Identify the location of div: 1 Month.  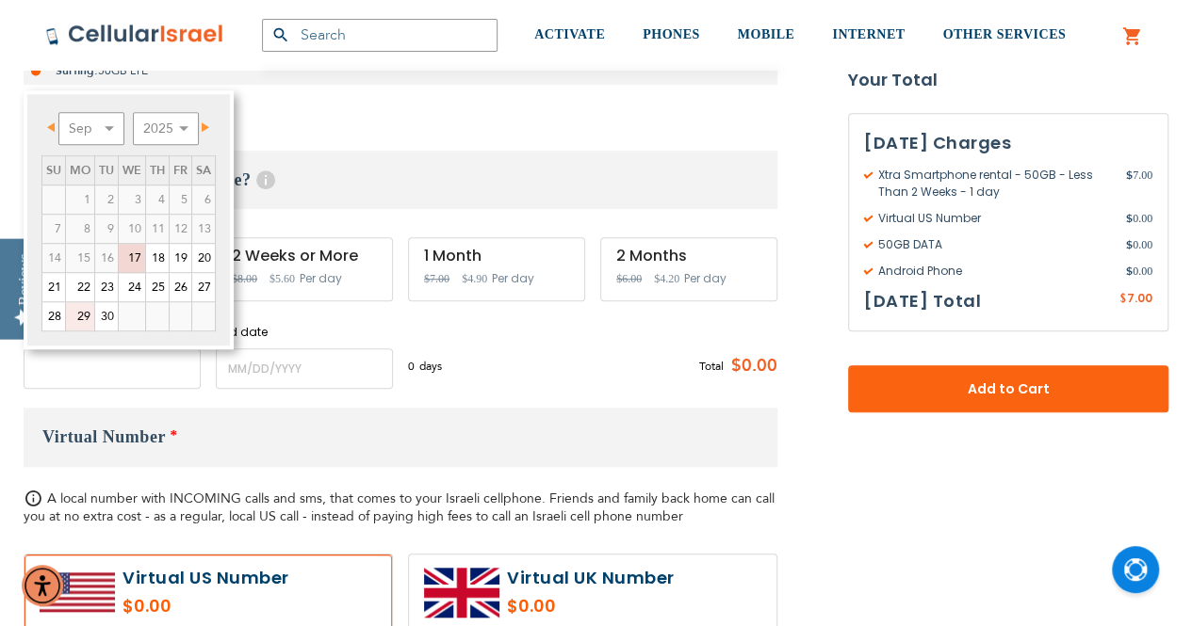
(496, 256).